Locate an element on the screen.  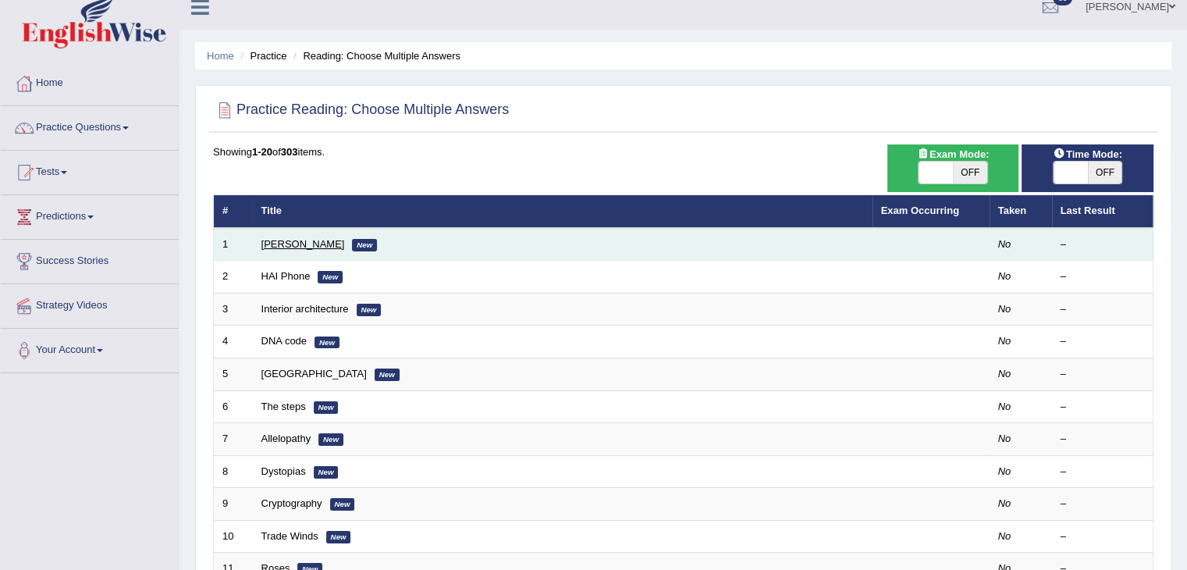
b: 303 is located at coordinates (289, 151).